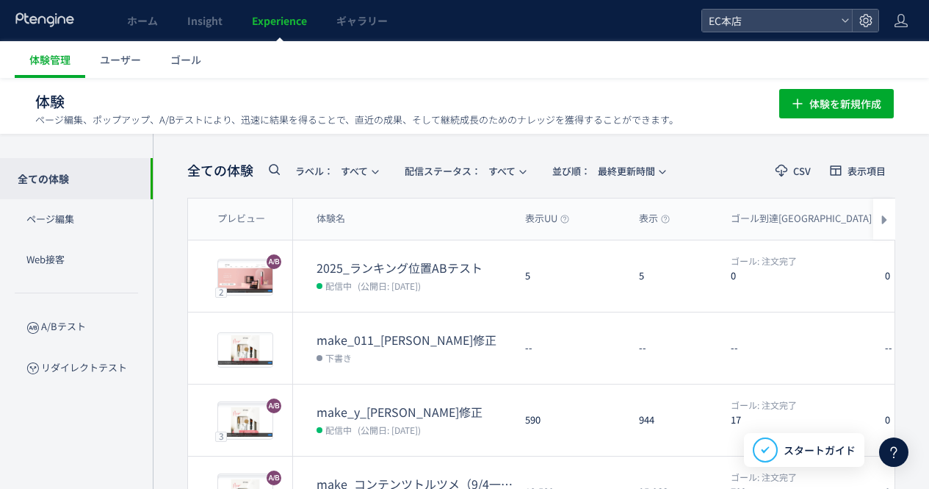 The image size is (929, 489). What do you see at coordinates (867, 170) in the screenshot?
I see `span: 表示項目` at bounding box center [867, 170].